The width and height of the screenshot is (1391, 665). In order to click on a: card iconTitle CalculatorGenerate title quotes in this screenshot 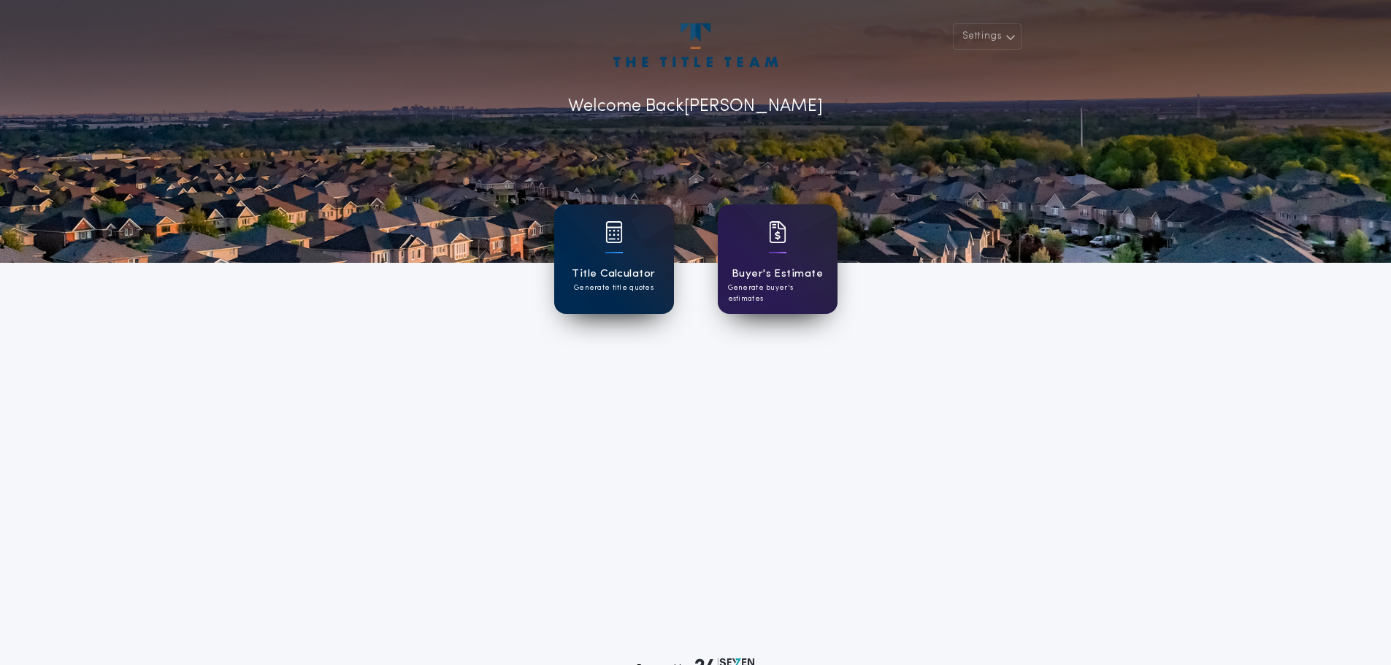, I will do `click(614, 259)`.